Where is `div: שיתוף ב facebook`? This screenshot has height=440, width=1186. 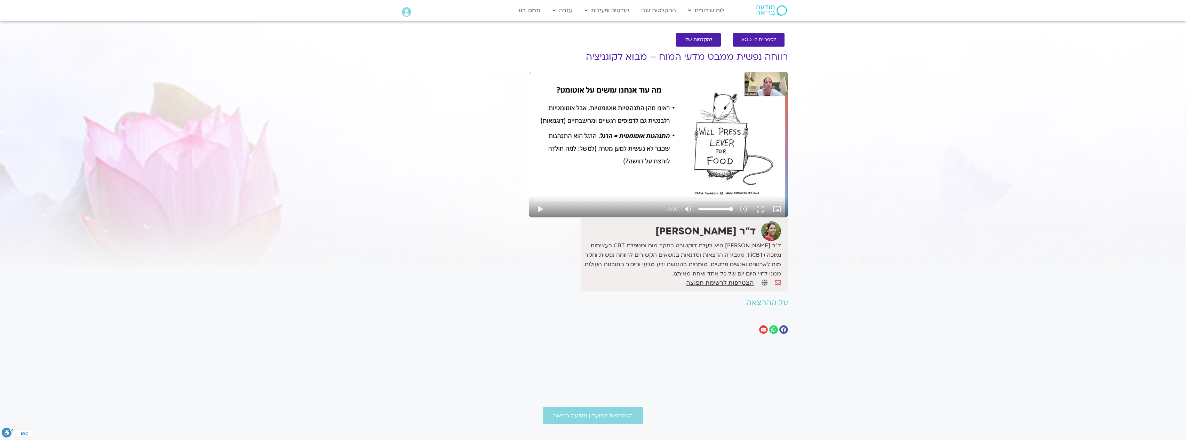
div: שיתוף ב facebook is located at coordinates (783, 329).